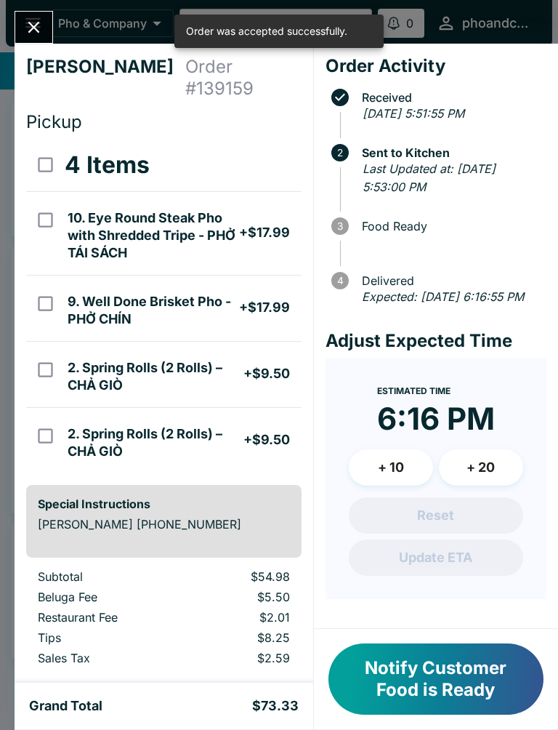 This screenshot has height=730, width=558. Describe the element at coordinates (436, 341) in the screenshot. I see `h4: Adjust Expected Time` at that location.